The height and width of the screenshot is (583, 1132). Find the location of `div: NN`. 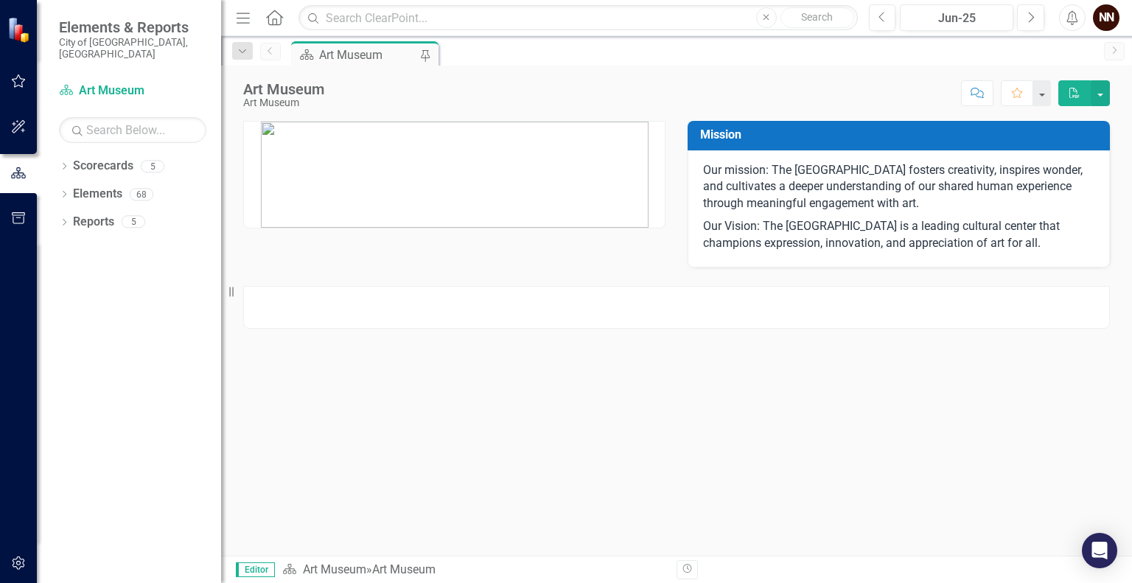

div: NN is located at coordinates (1106, 18).